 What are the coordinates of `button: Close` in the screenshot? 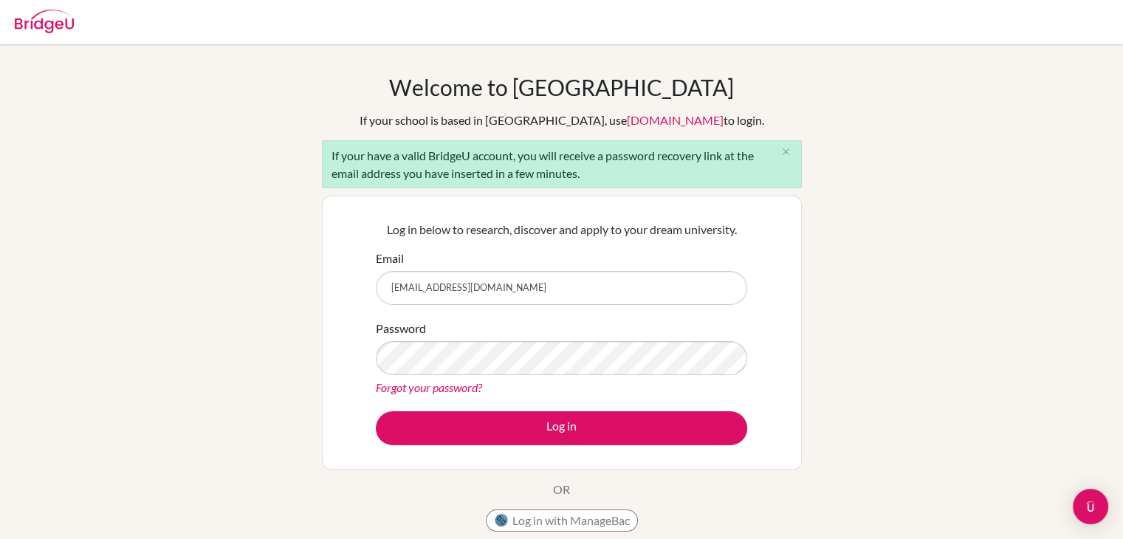 It's located at (786, 152).